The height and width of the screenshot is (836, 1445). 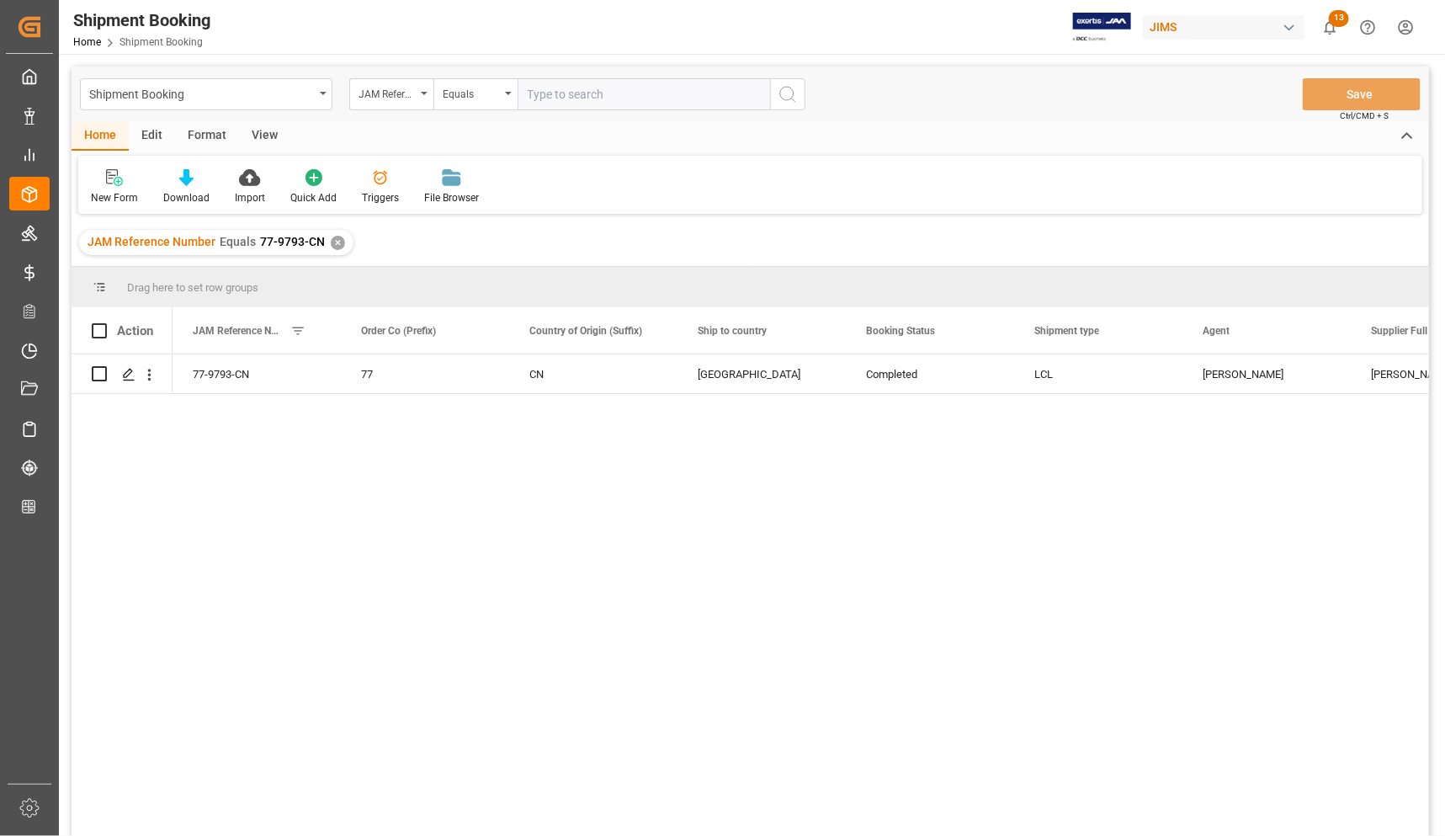 What do you see at coordinates (644, 94) in the screenshot?
I see `input: Type to search` at bounding box center [644, 94].